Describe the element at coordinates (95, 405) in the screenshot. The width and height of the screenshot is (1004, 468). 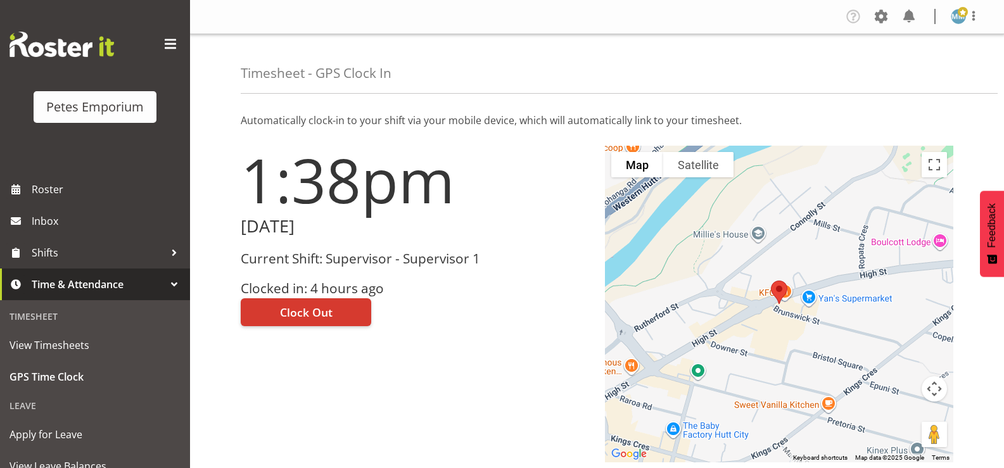
I see `div: Leave` at that location.